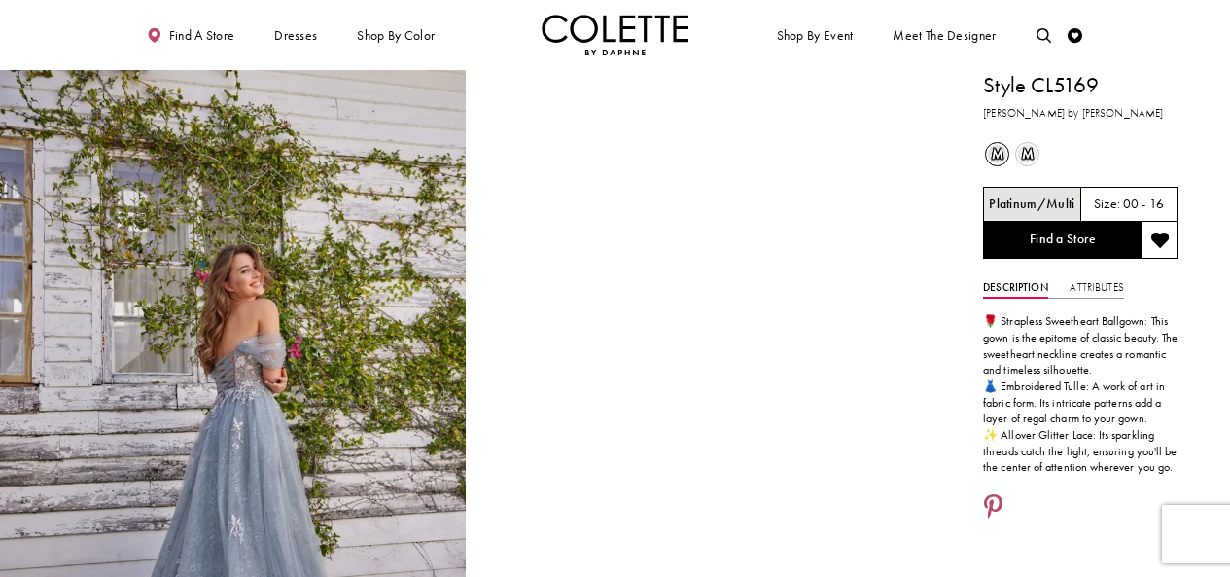 Image resolution: width=1230 pixels, height=577 pixels. I want to click on a: Find a Store, so click(1062, 240).